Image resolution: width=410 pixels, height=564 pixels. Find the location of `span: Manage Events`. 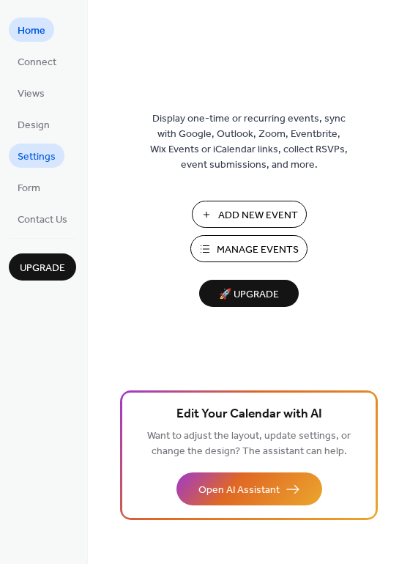

span: Manage Events is located at coordinates (258, 250).